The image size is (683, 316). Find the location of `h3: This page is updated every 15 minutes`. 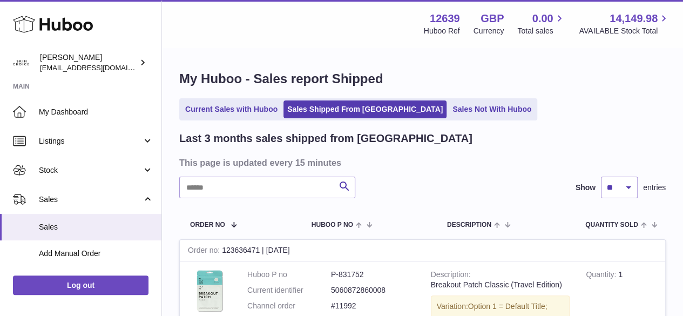

h3: This page is updated every 15 minutes is located at coordinates (421, 163).